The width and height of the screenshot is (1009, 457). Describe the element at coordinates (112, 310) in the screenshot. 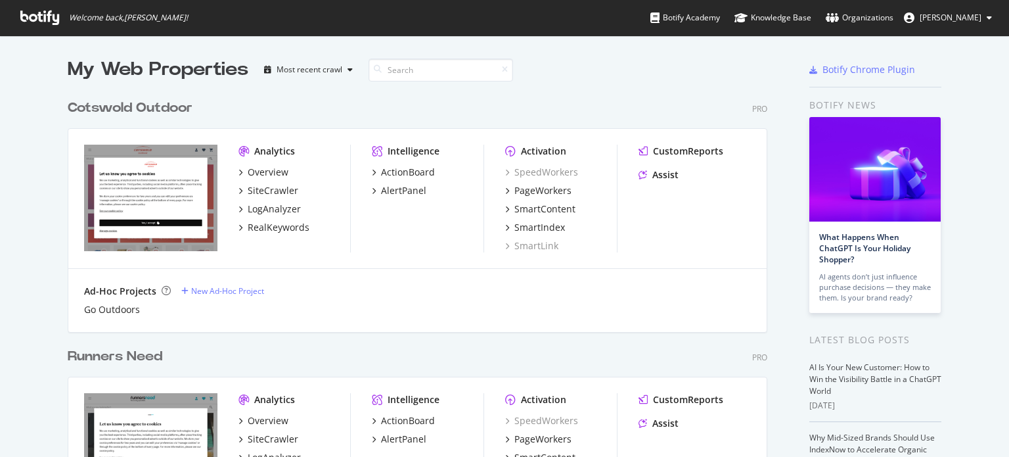

I see `div: Go Outdoors` at that location.